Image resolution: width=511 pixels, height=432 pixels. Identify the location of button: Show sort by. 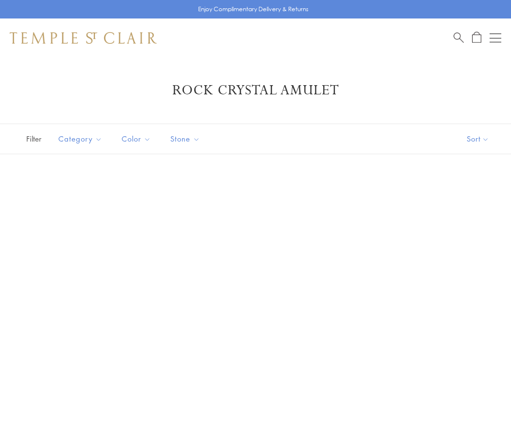
(478, 139).